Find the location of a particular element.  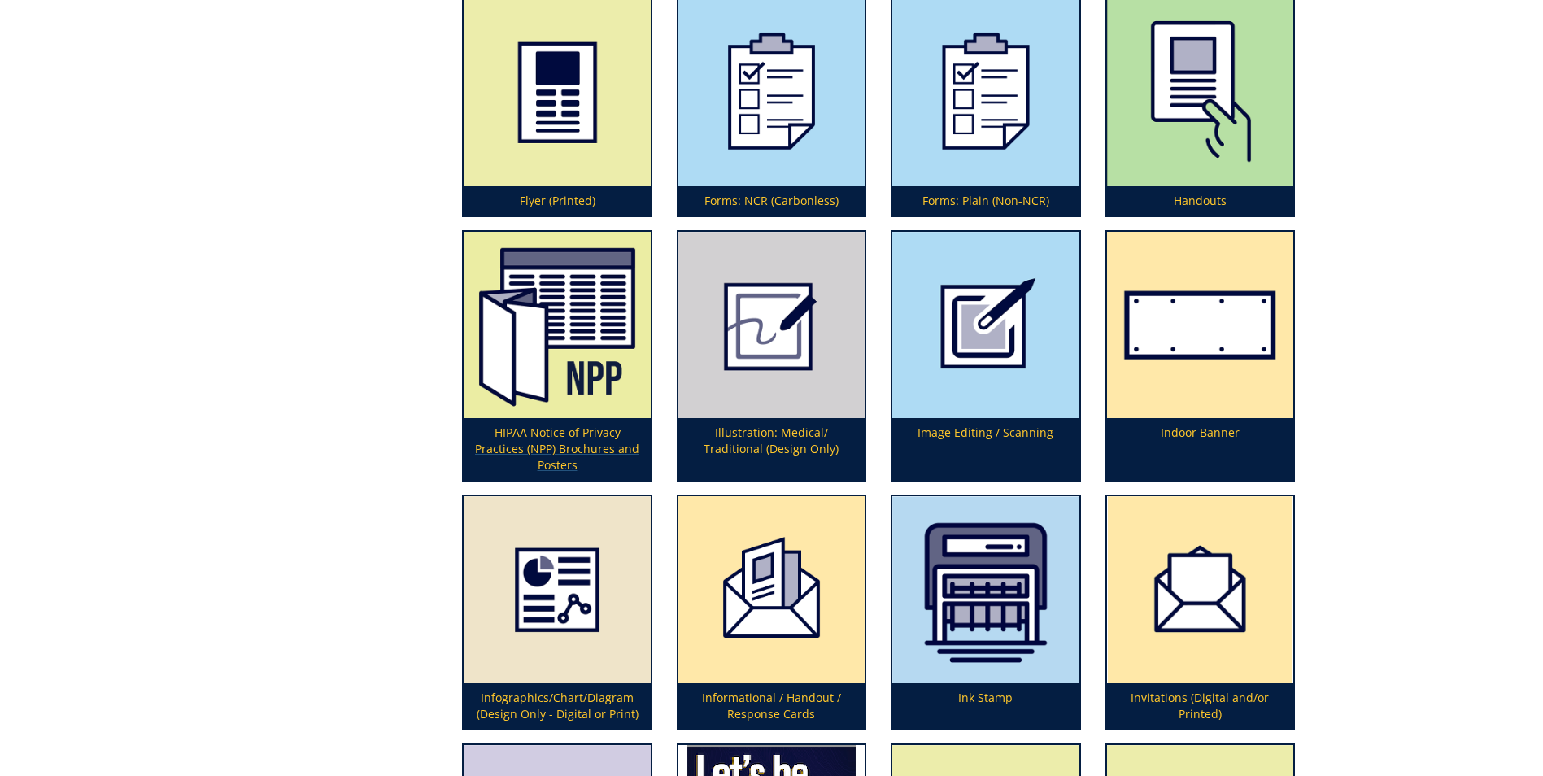

a: Image Editing / Scanning is located at coordinates (985, 355).